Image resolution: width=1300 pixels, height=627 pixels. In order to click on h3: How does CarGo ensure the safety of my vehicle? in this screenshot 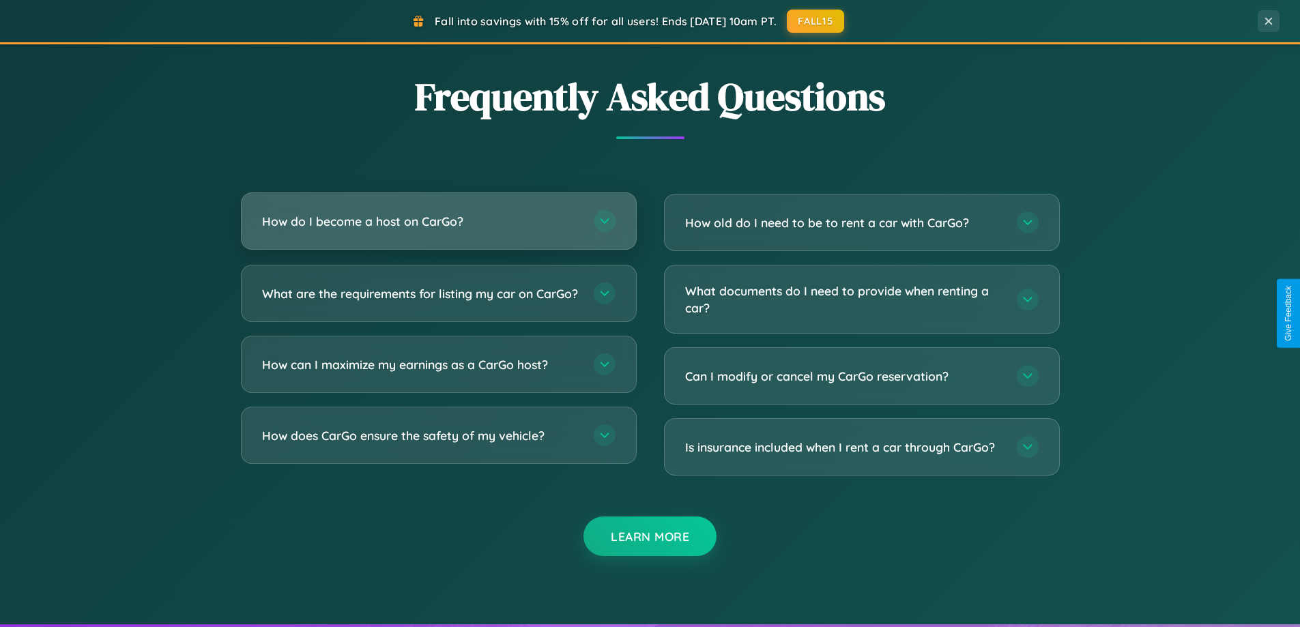, I will do `click(421, 435)`.